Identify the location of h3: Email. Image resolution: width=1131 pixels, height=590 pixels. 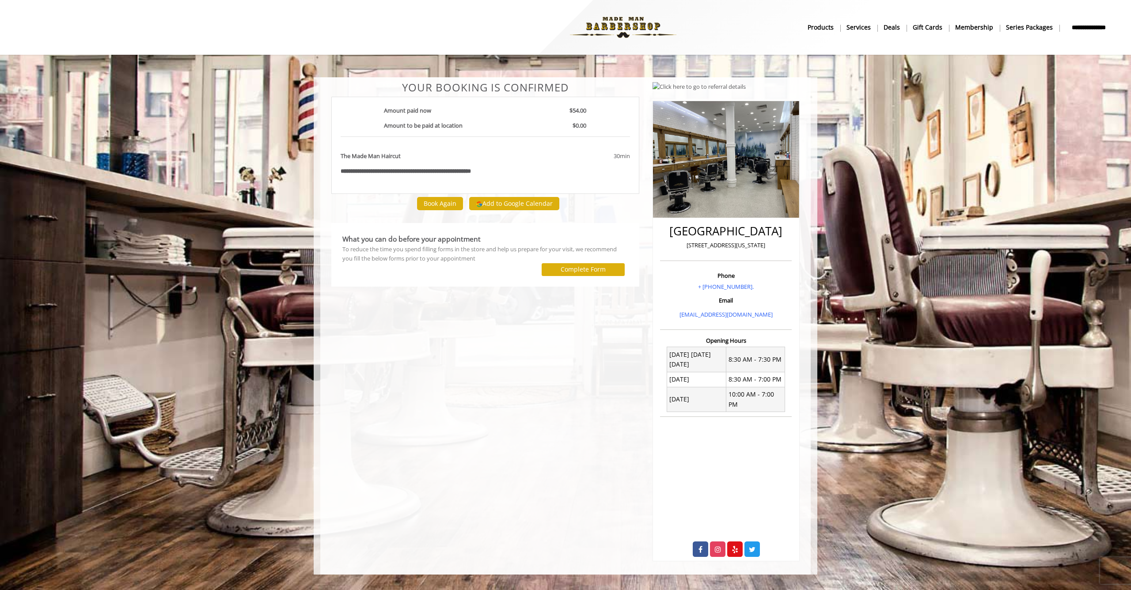
(726, 300).